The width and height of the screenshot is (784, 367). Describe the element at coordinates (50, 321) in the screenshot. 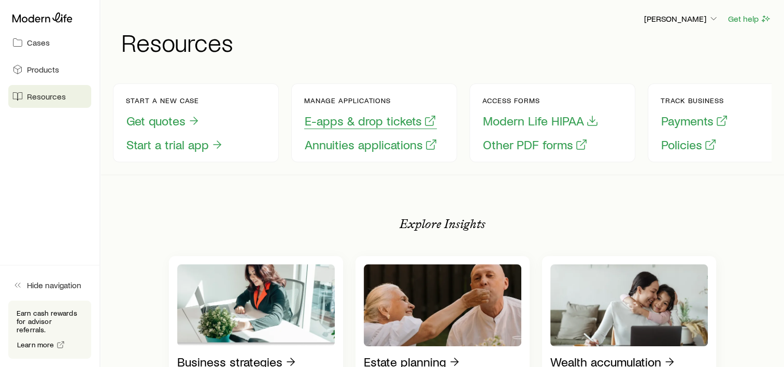

I see `p: Earn cash rewards for advisor referrals.` at that location.